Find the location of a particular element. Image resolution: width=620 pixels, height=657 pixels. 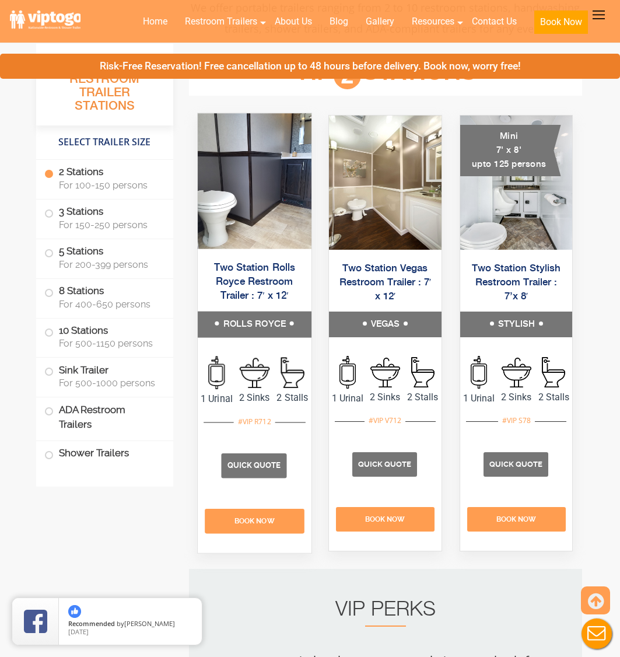

span: For 500-1000 persons is located at coordinates (109, 383).